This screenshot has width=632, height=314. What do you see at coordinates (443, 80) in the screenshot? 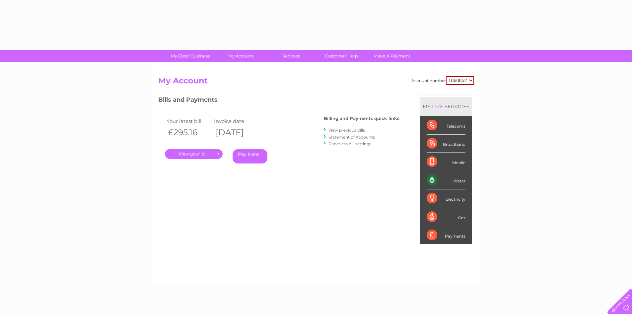
I see `div: Account number` at bounding box center [443, 80].